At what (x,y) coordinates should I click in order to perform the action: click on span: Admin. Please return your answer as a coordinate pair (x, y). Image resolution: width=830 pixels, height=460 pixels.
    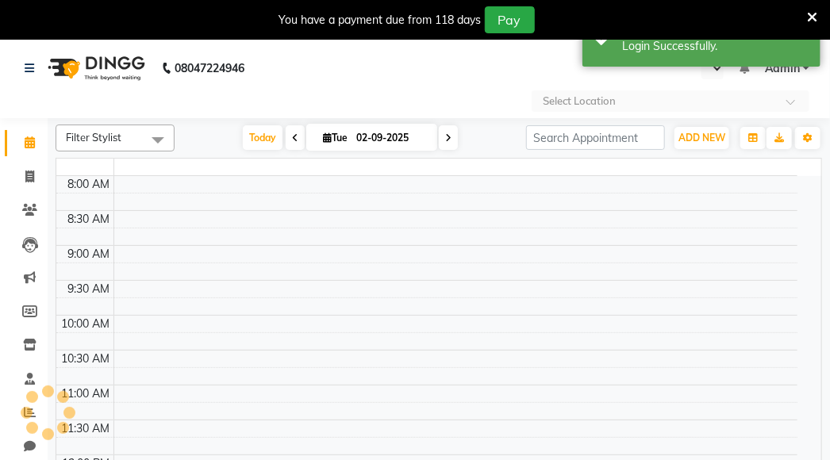
    Looking at the image, I should click on (782, 68).